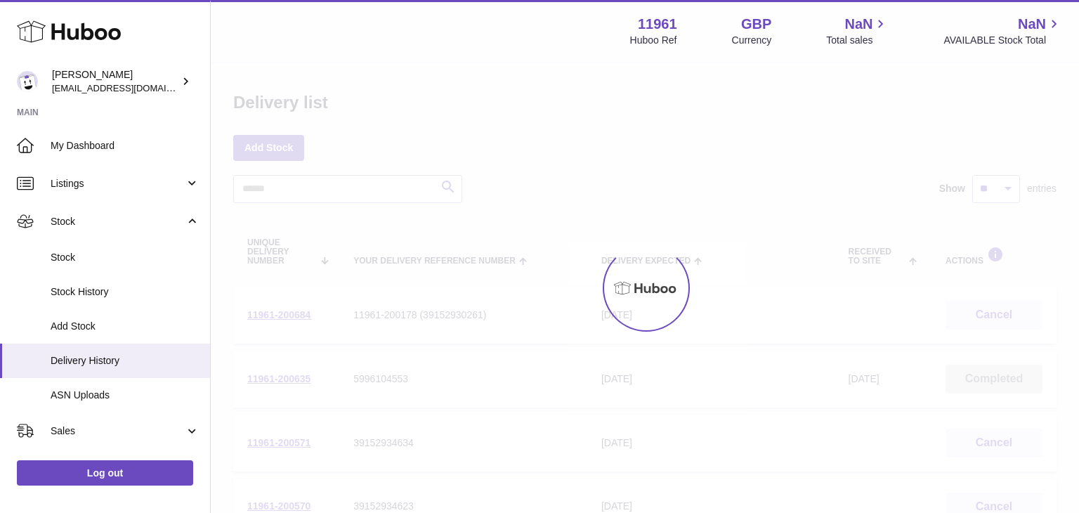 This screenshot has height=513, width=1079. I want to click on span: Add Stock, so click(125, 326).